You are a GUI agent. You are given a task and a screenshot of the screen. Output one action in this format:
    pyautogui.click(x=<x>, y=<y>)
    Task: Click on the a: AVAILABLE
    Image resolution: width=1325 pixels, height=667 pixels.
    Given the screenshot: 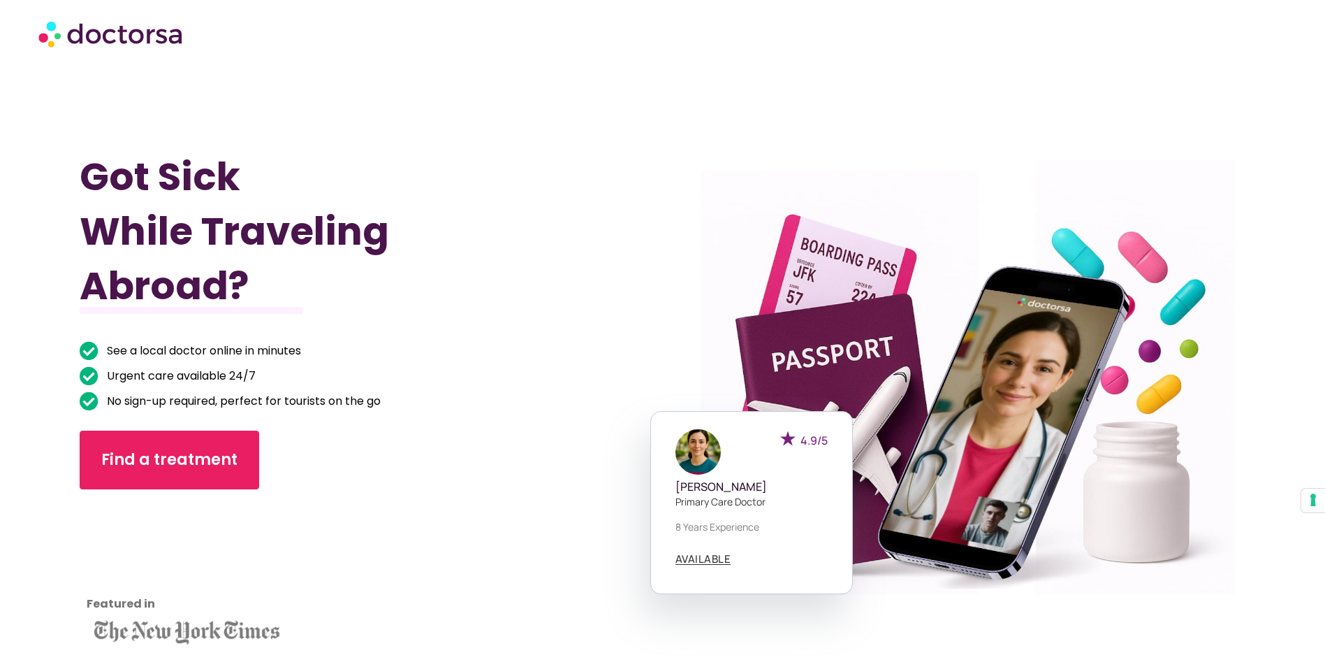 What is the action you would take?
    pyautogui.click(x=704, y=559)
    